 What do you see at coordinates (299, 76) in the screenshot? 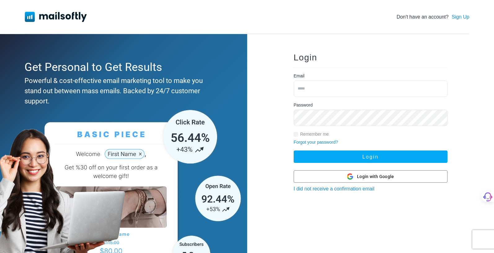
I see `label: Email` at bounding box center [299, 76].